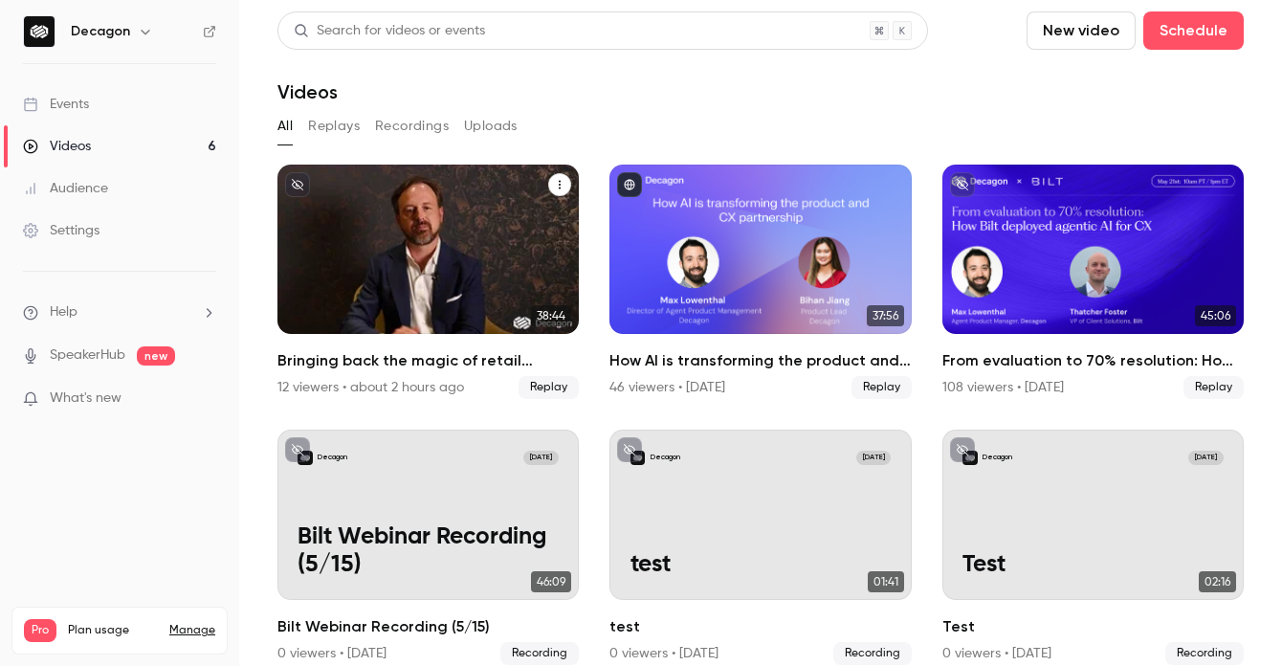 This screenshot has width=1282, height=666. I want to click on li: How AI is transforming the product and CX partnership, so click(760, 281).